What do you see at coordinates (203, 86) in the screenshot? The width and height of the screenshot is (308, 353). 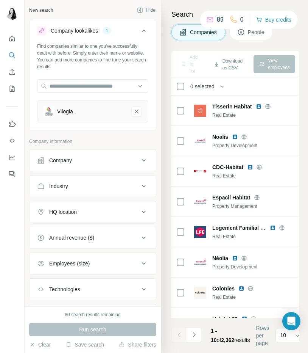 I see `span: 0 selected` at bounding box center [203, 86].